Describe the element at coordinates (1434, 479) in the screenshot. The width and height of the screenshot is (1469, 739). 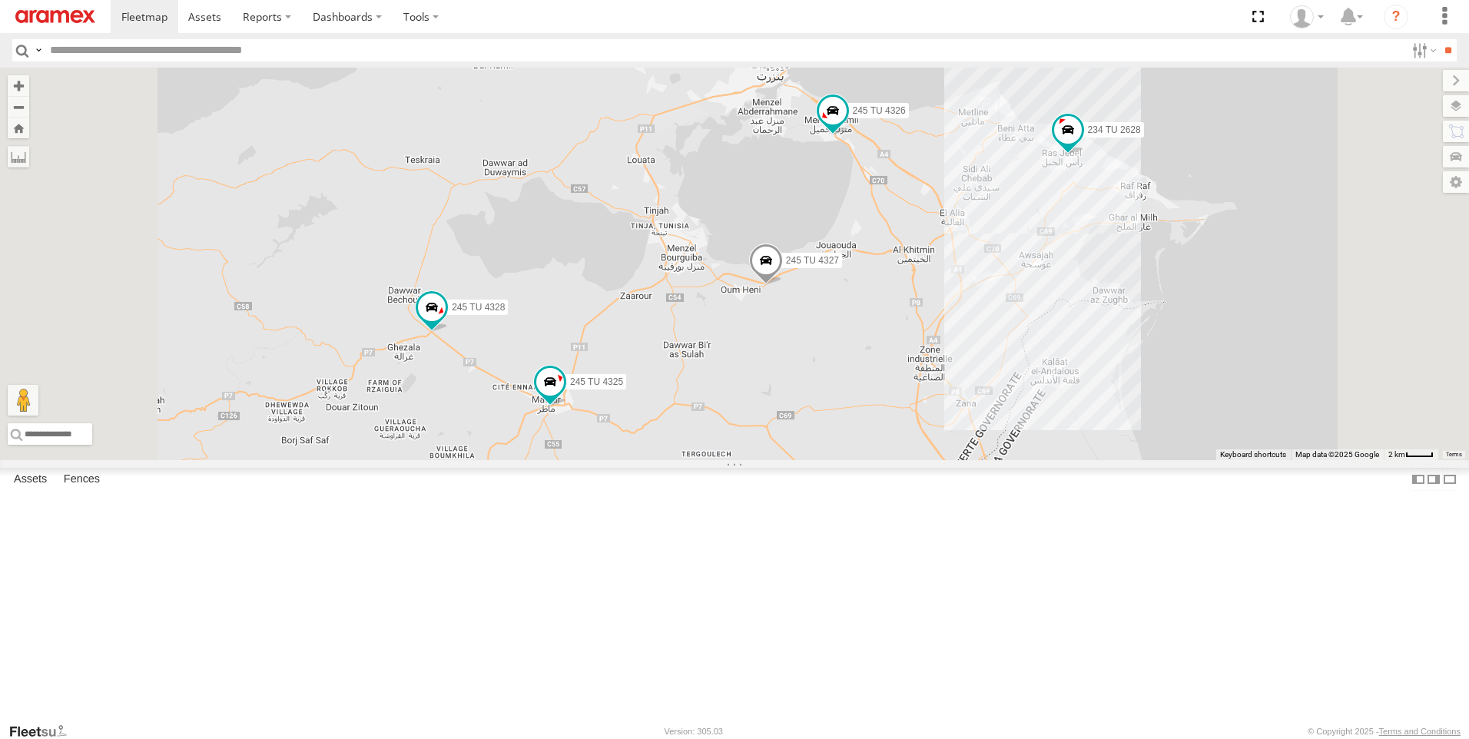
I see `label: Dock Summary Table to the Right` at that location.